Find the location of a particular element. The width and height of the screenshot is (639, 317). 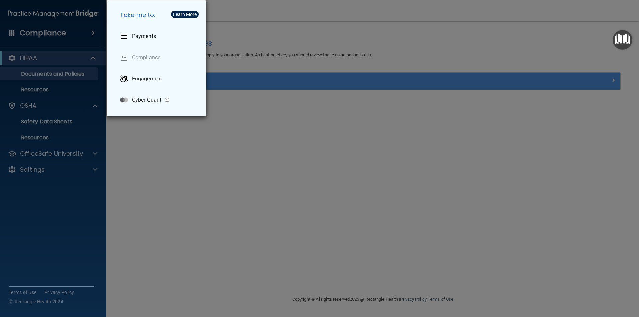

h5: Take me to: is located at coordinates (158, 15).